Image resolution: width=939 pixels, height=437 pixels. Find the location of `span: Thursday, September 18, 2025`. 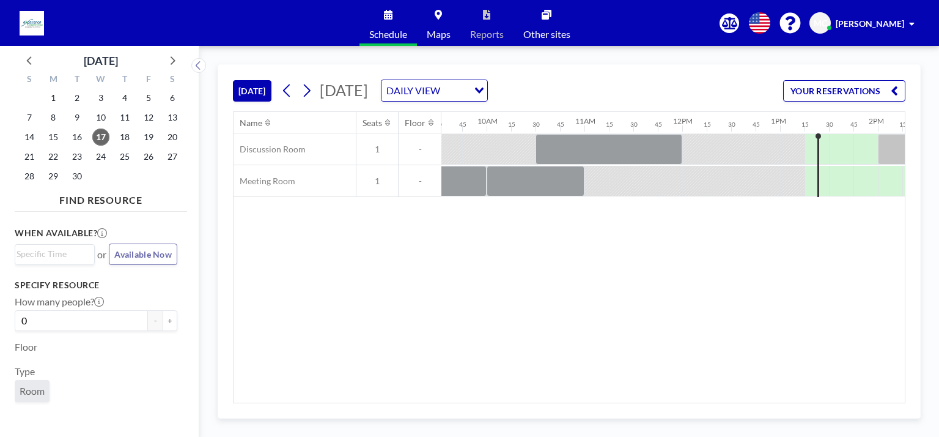

span: Thursday, September 18, 2025 is located at coordinates (125, 137).